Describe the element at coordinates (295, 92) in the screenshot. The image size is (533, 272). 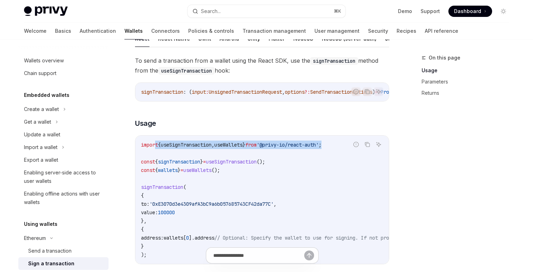
I see `span: options` at that location.